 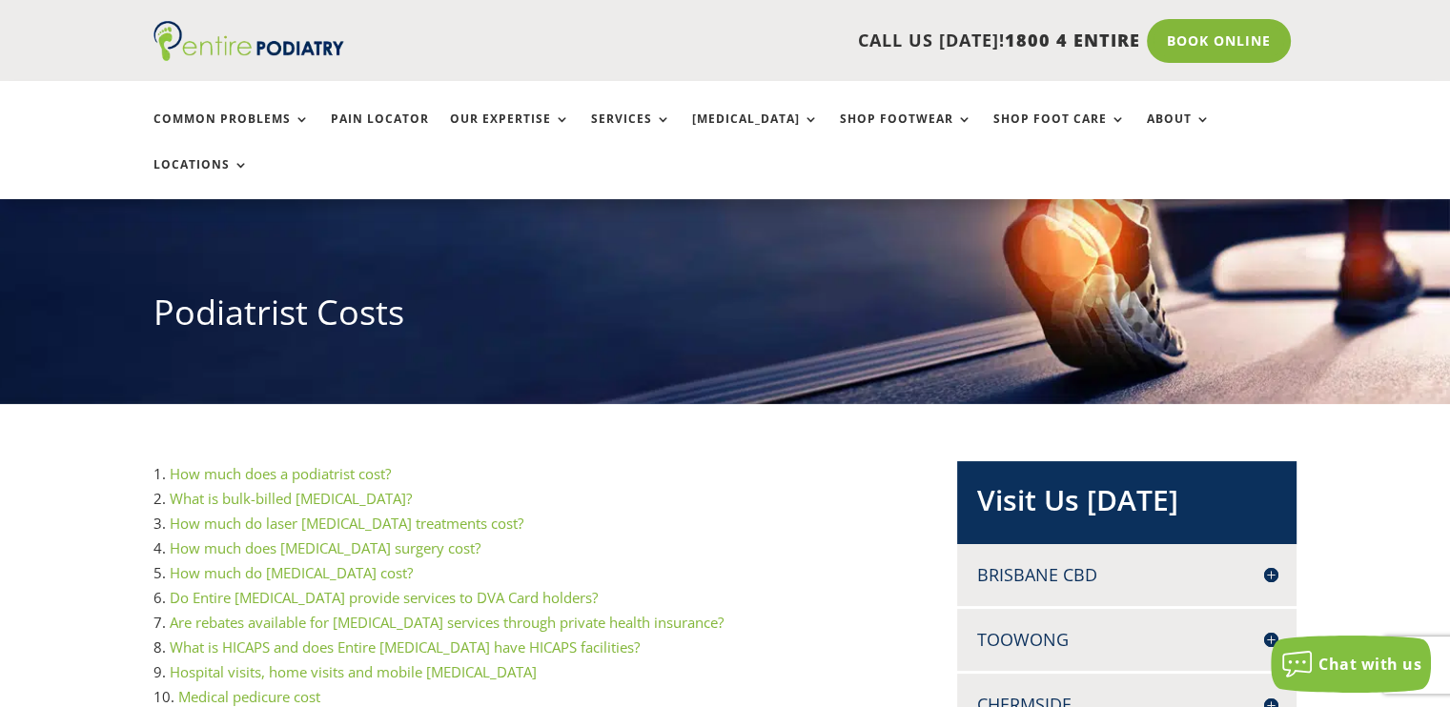 I want to click on h1: Podiatrist Costs, so click(x=725, y=317).